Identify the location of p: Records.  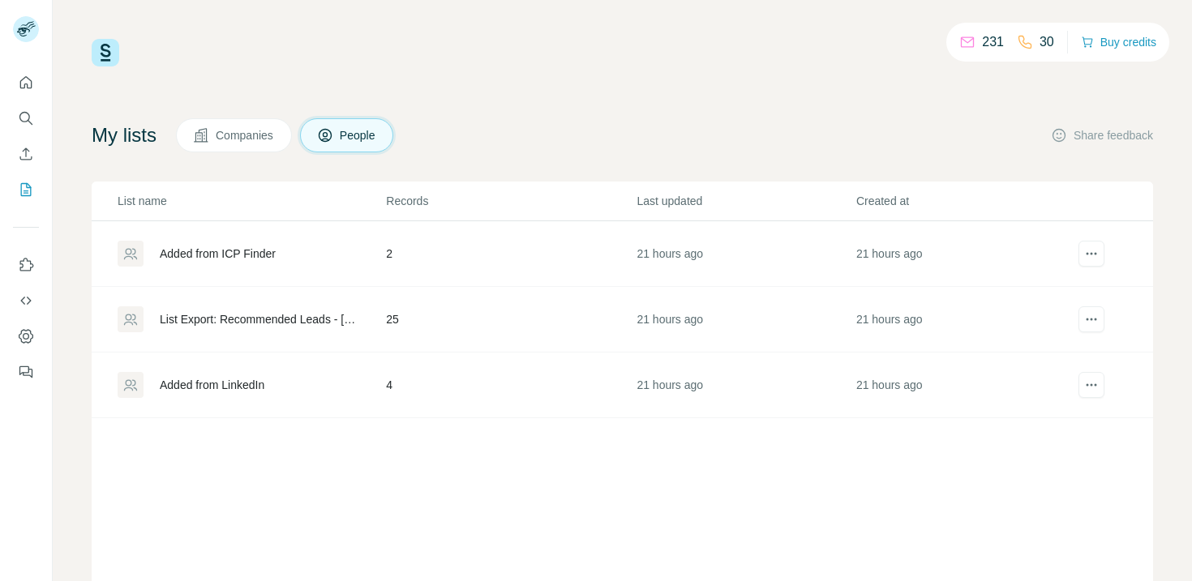
(510, 201).